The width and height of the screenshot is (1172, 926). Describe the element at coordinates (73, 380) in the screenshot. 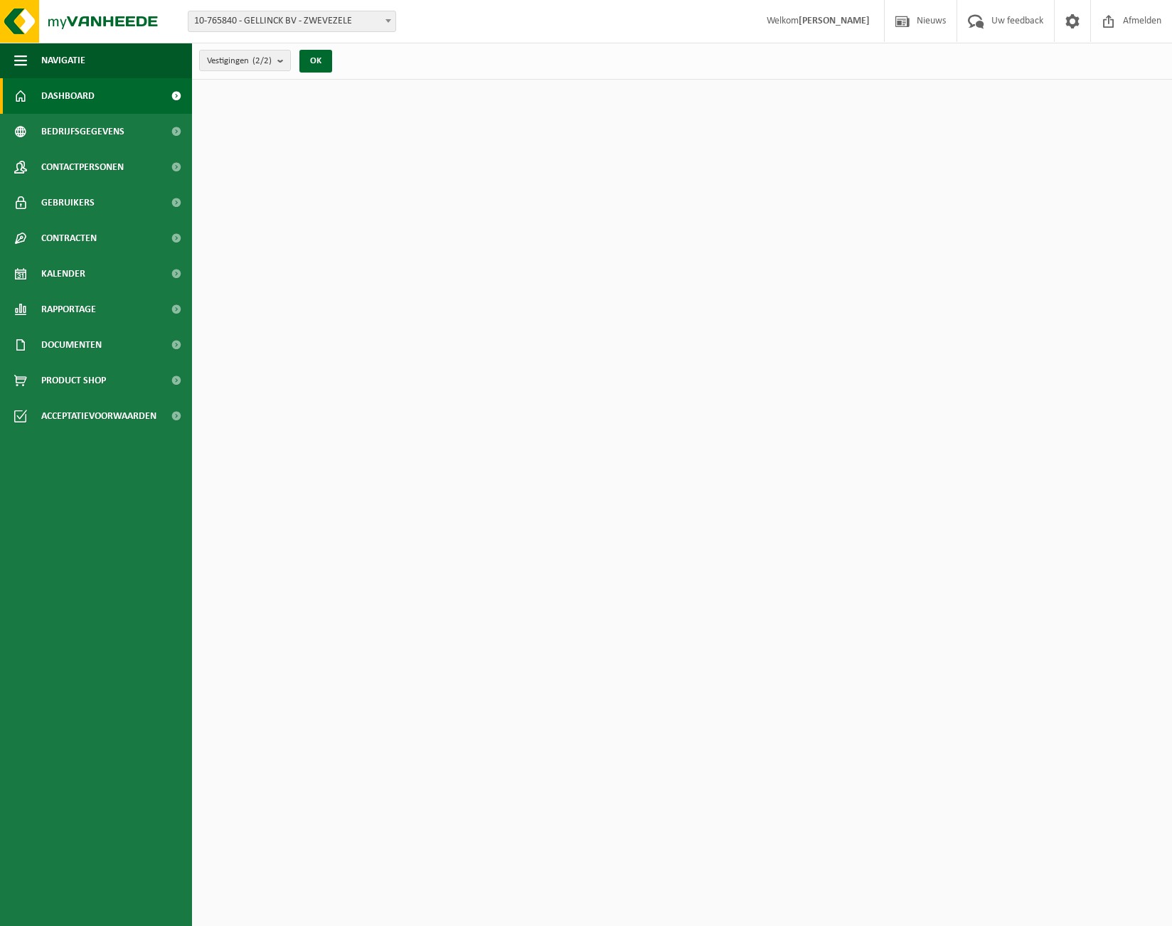

I see `span: Product Shop` at that location.